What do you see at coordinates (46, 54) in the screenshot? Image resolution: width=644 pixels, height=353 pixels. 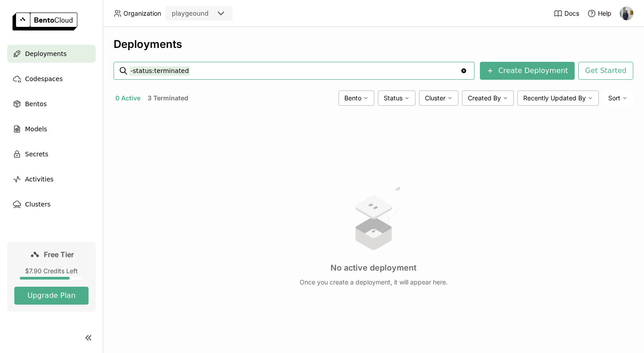 I see `span: Deployments` at bounding box center [46, 54].